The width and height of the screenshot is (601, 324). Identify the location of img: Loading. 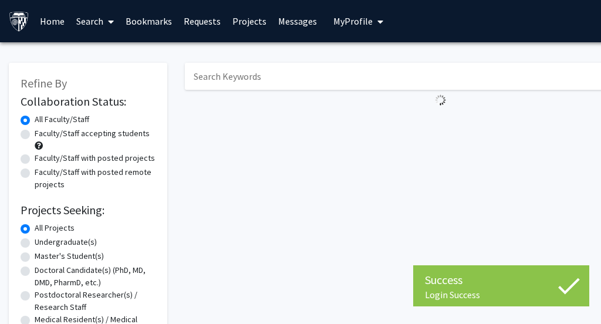
(440, 100).